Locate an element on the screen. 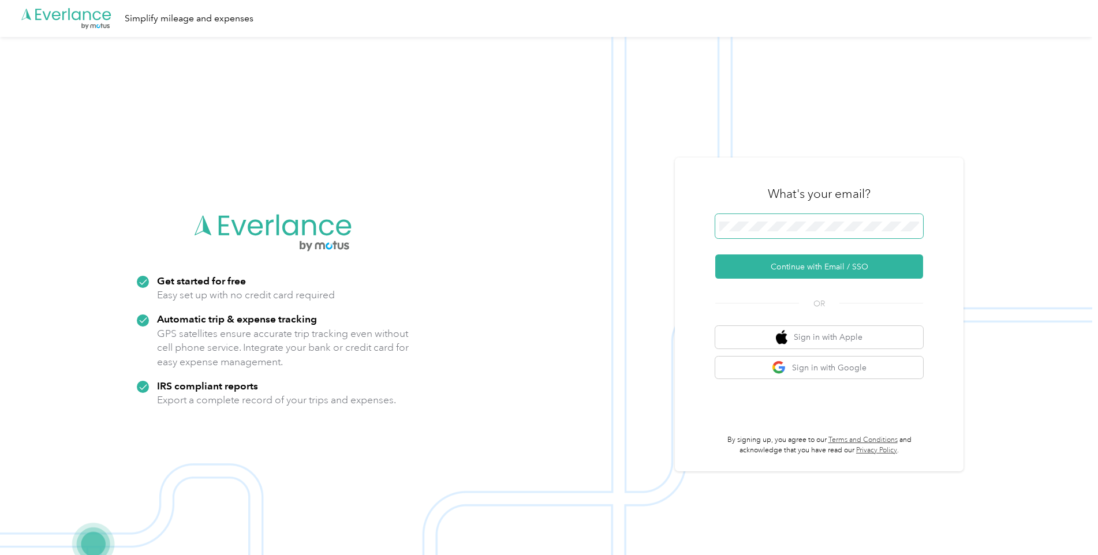 This screenshot has width=1098, height=555. h3: What's your email? is located at coordinates (819, 194).